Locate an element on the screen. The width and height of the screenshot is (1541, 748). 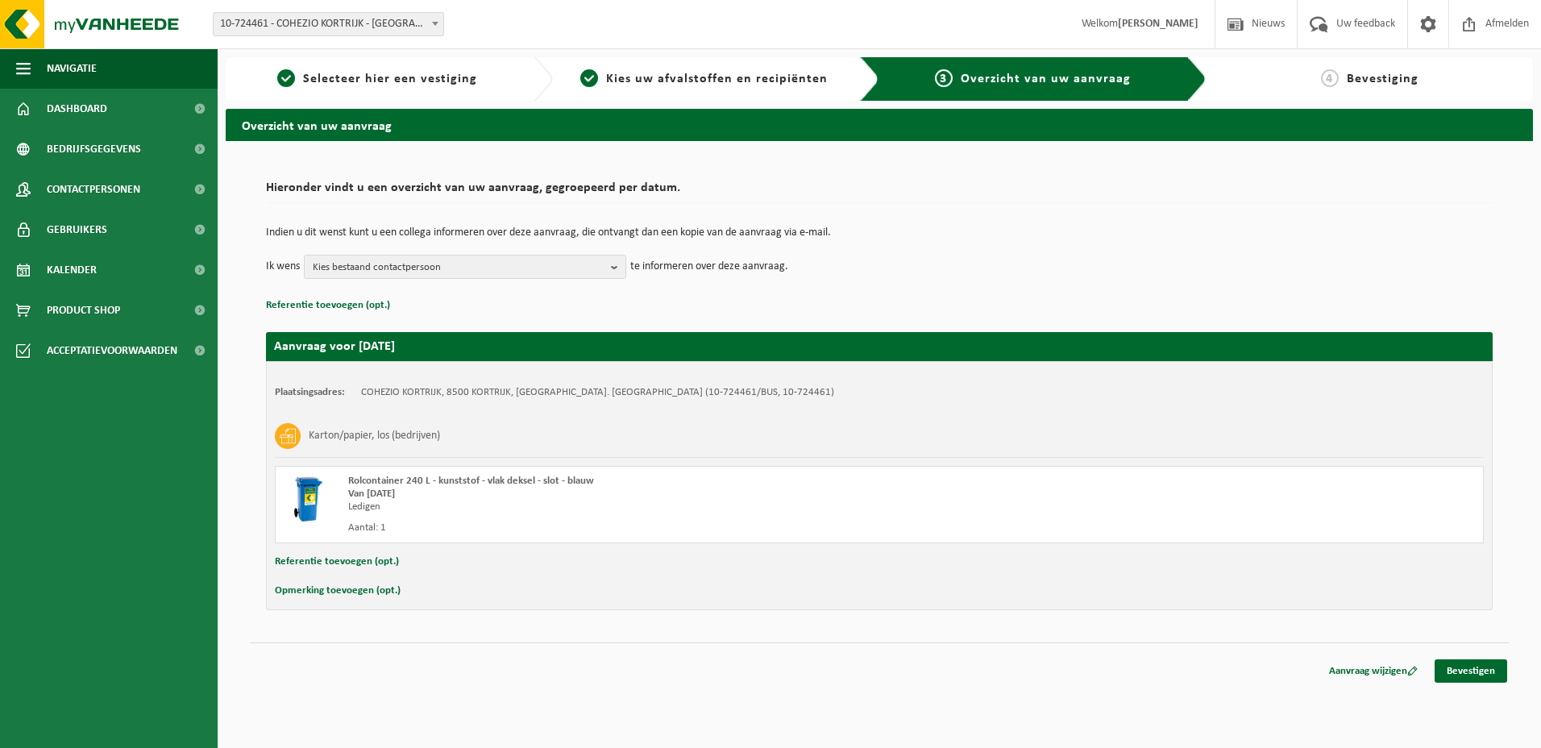
span: Kies bestaand contactpersoon is located at coordinates (459, 268).